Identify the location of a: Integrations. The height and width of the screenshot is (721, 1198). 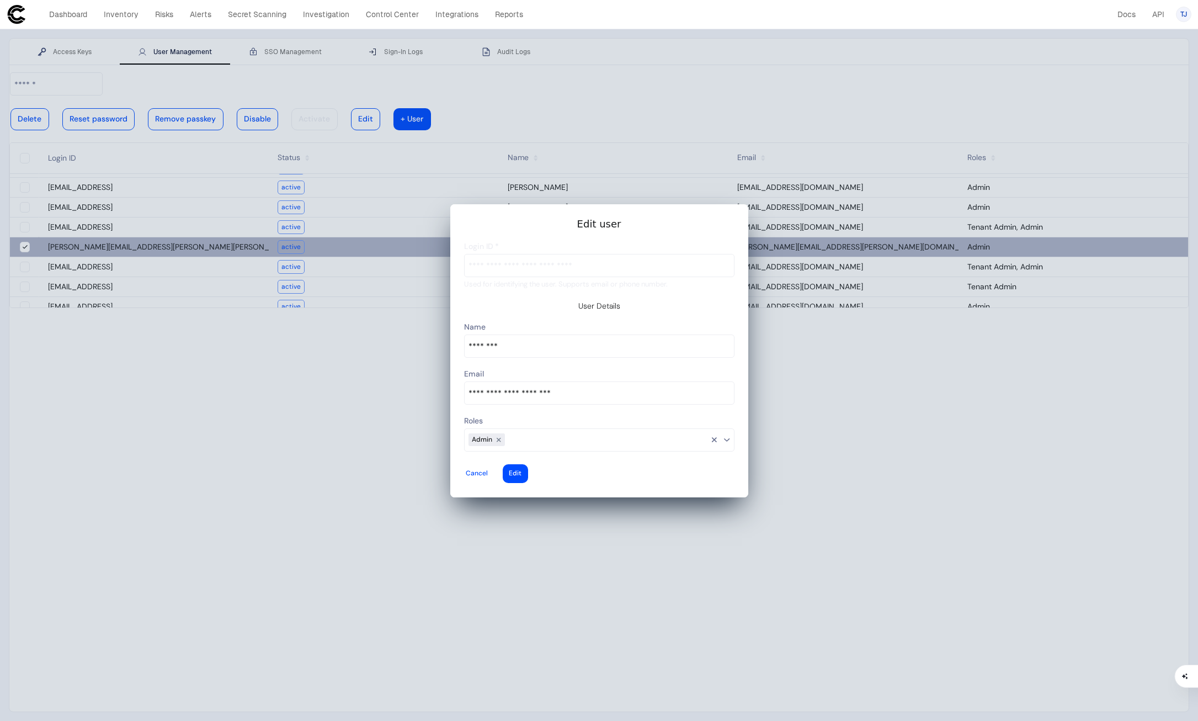
(457, 14).